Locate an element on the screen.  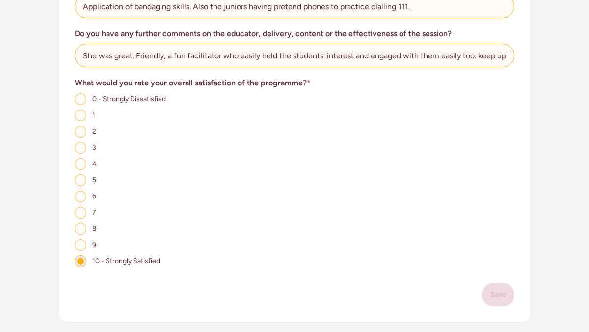
span: 1 is located at coordinates (94, 115).